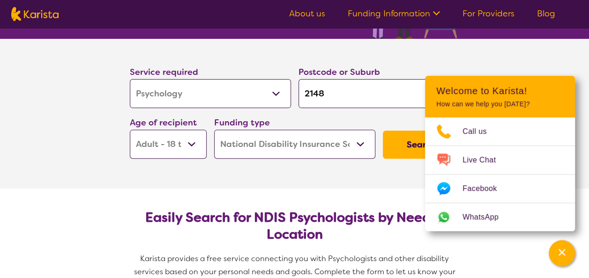 This screenshot has height=278, width=589. Describe the element at coordinates (379, 94) in the screenshot. I see `input: Type` at that location.